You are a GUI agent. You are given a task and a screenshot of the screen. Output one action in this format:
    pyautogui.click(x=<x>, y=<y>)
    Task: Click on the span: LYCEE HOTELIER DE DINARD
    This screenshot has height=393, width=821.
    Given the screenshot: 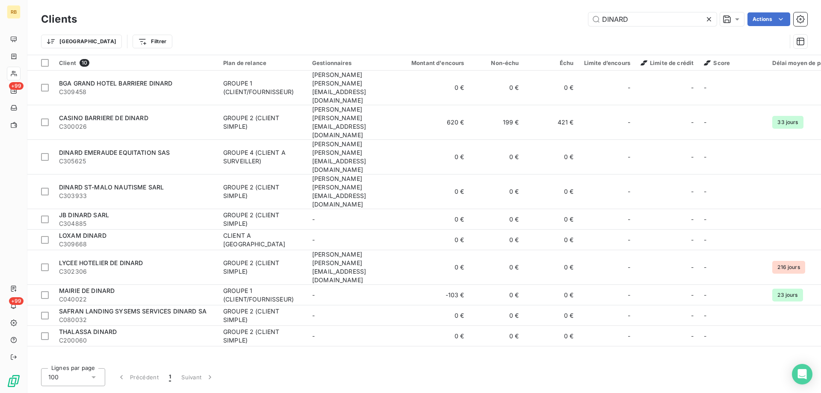 What is the action you would take?
    pyautogui.click(x=101, y=263)
    